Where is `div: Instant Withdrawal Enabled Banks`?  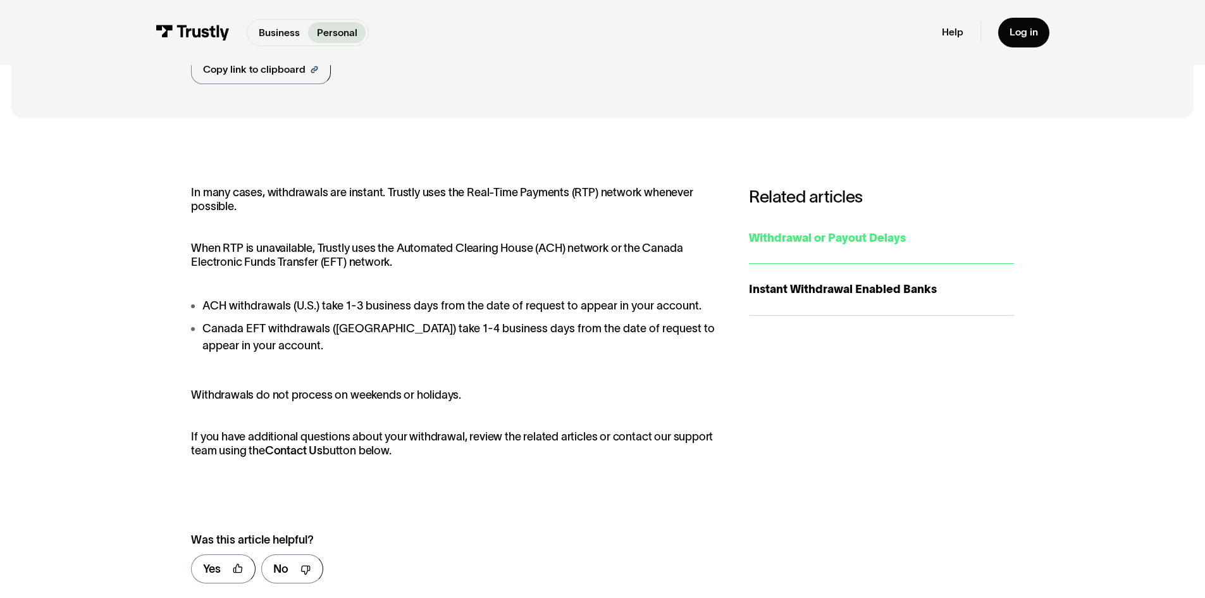 div: Instant Withdrawal Enabled Banks is located at coordinates (881, 289).